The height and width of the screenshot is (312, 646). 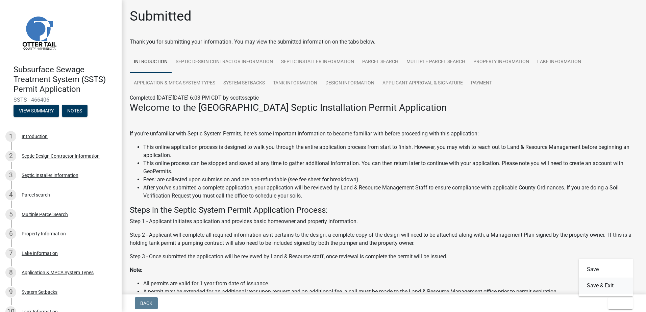 What do you see at coordinates (436, 62) in the screenshot?
I see `a: Multiple Parcel Search` at bounding box center [436, 62].